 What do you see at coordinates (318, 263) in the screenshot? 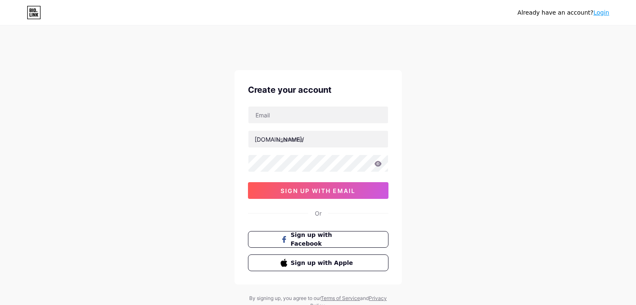
I see `a: Sign up with Apple` at bounding box center [318, 263].